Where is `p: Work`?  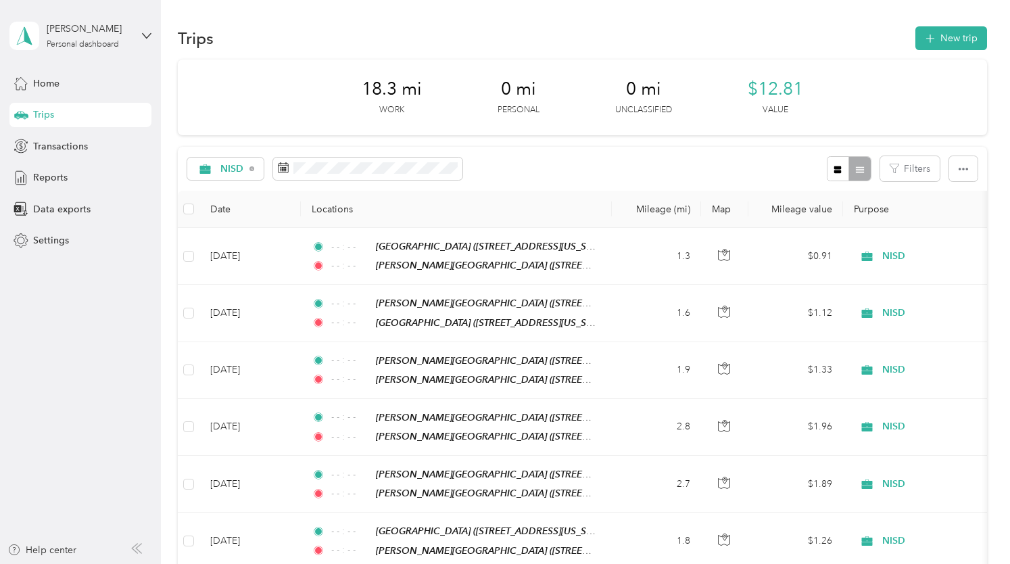
p: Work is located at coordinates (391, 110).